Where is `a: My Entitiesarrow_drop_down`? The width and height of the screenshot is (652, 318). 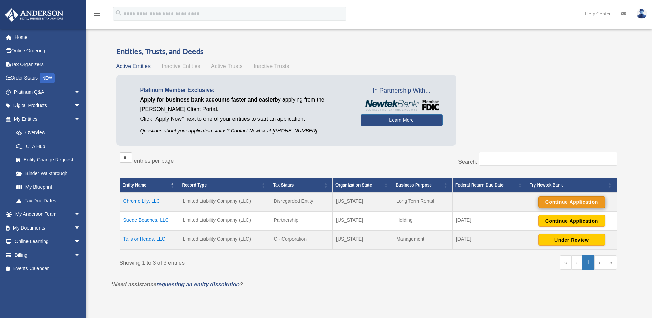 a: My Entitiesarrow_drop_down is located at coordinates (46, 119).